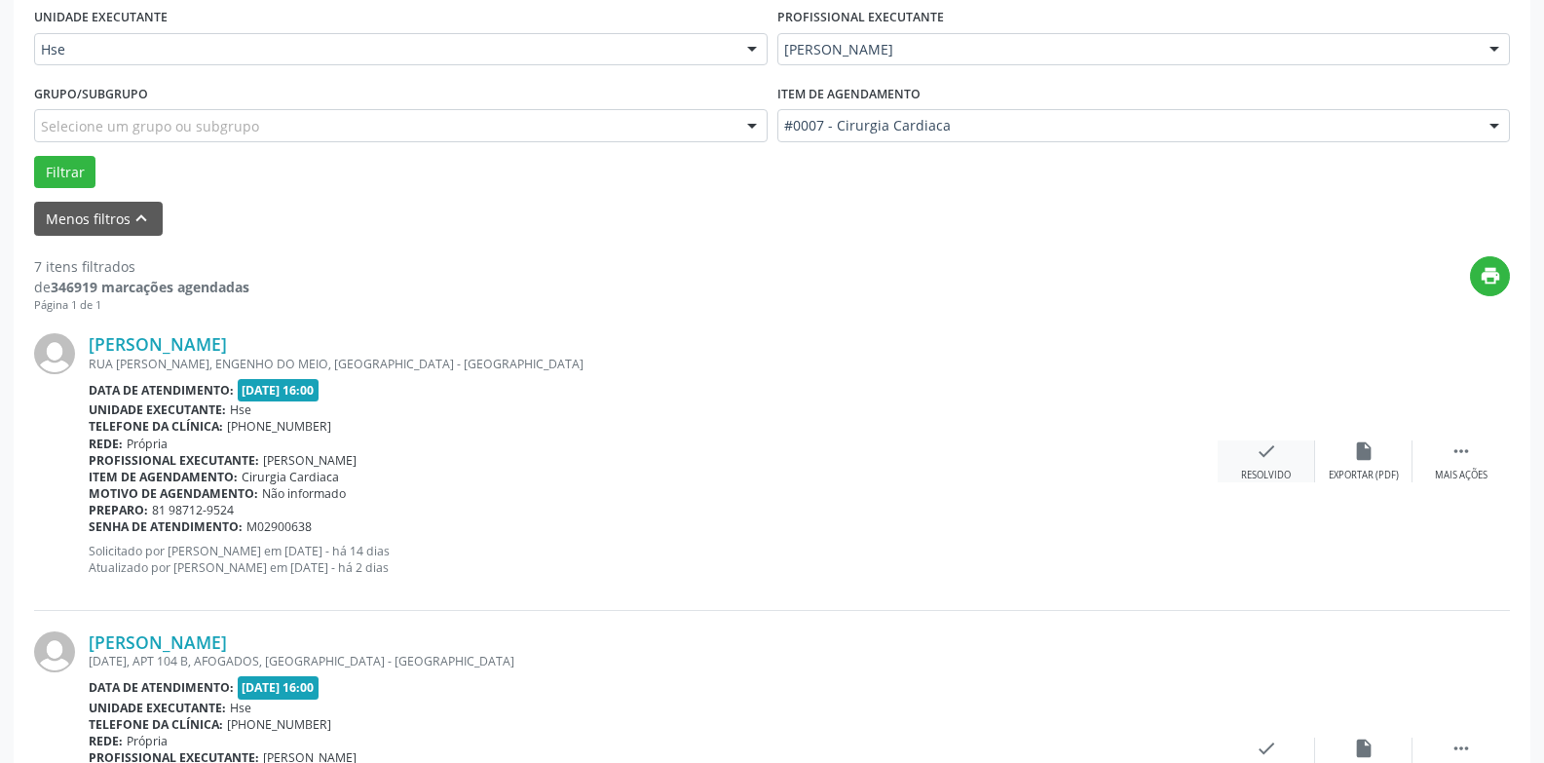  I want to click on div: Mais ações, so click(1462, 475).